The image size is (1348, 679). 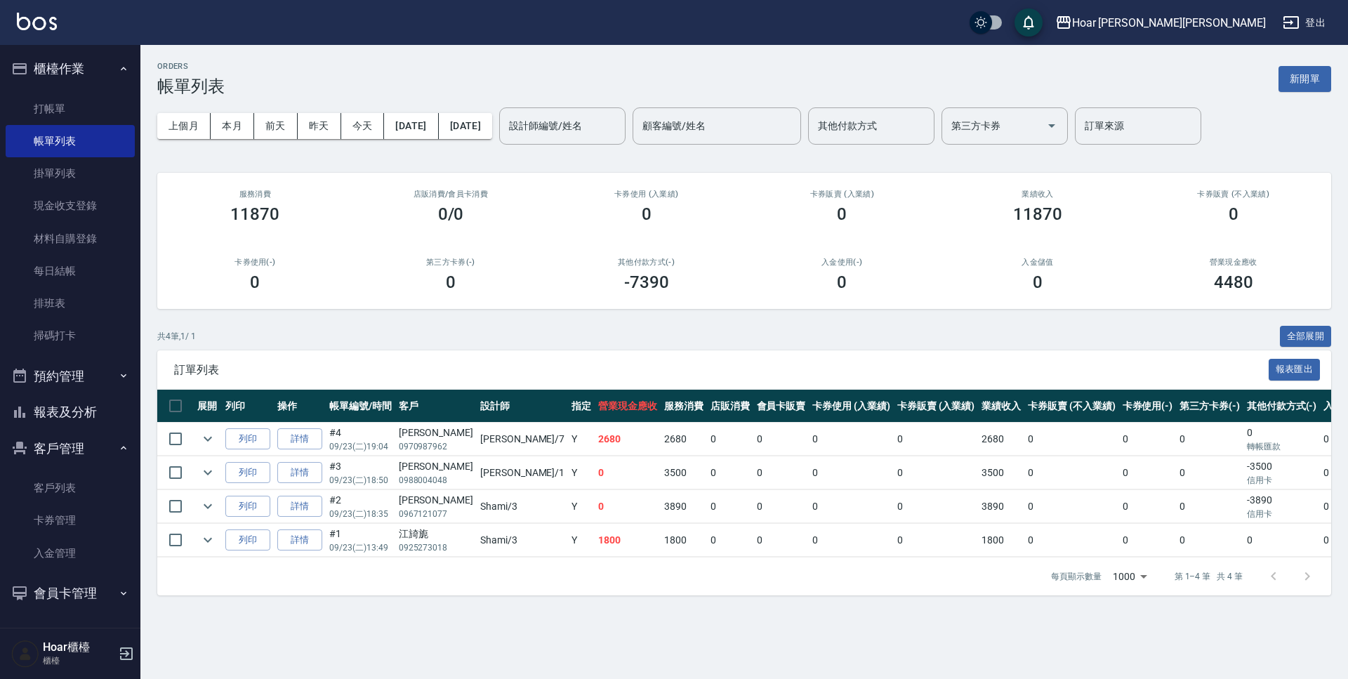 I want to click on a: 掛單列表, so click(x=70, y=173).